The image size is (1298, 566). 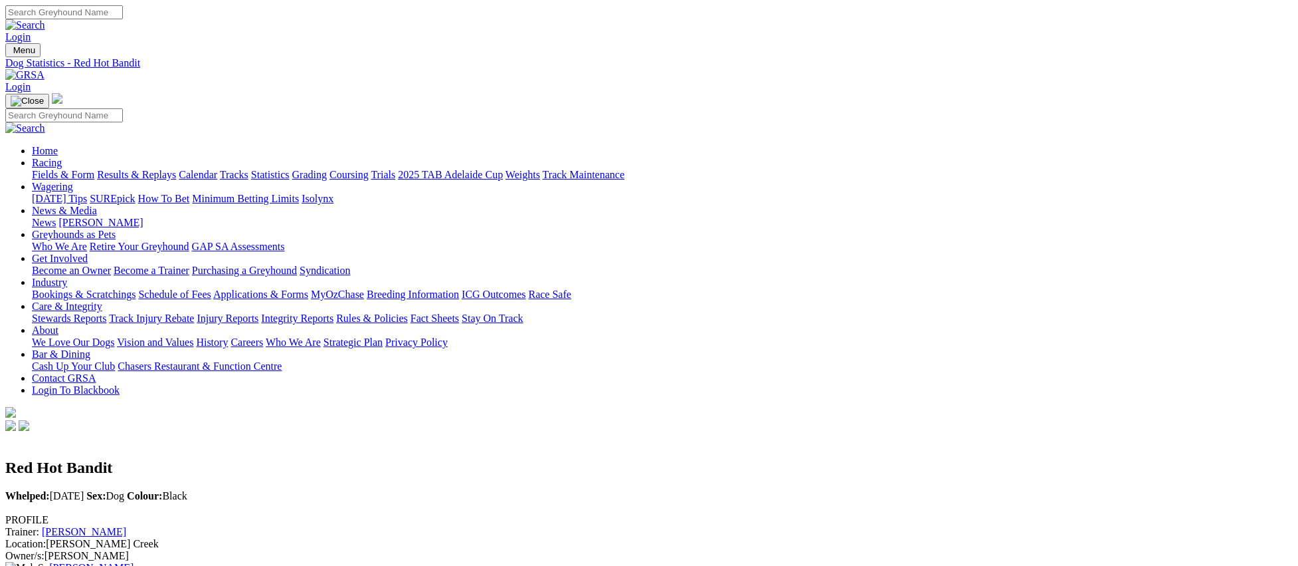 What do you see at coordinates (663, 318) in the screenshot?
I see `div: Care & Integrity` at bounding box center [663, 318].